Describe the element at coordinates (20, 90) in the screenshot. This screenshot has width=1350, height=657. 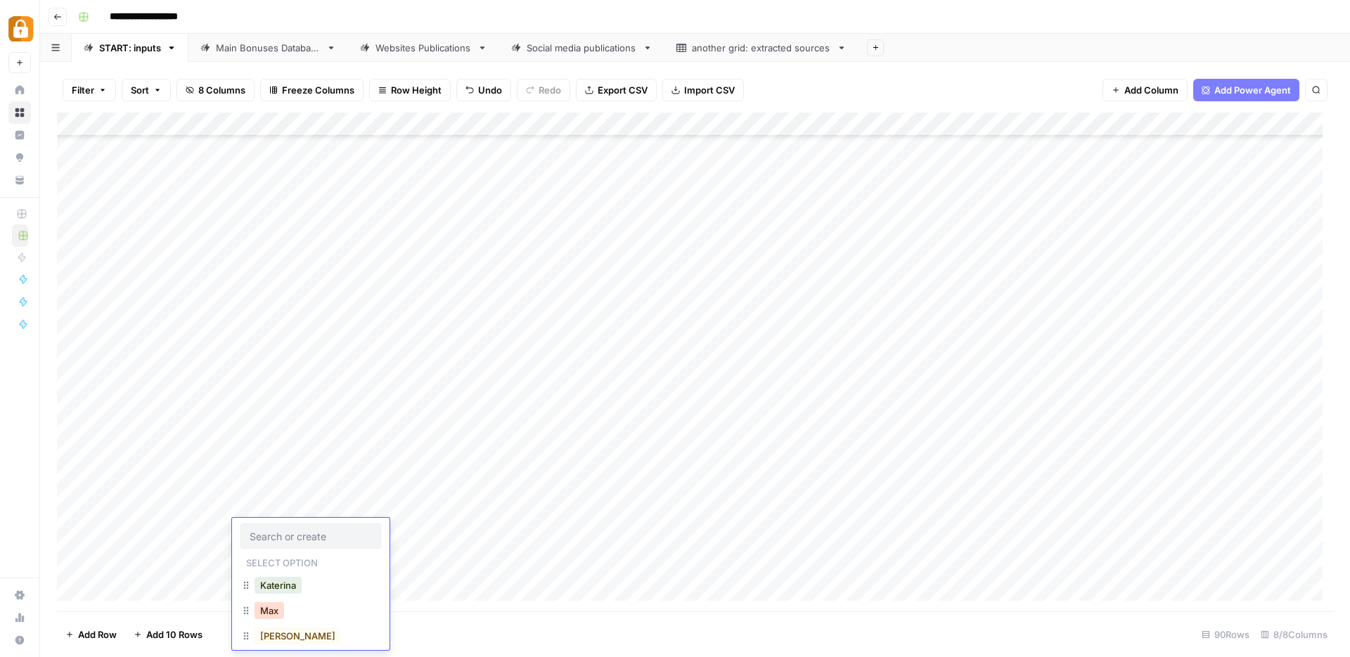
I see `a: Home` at that location.